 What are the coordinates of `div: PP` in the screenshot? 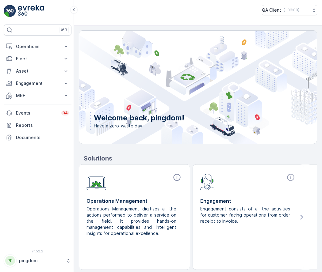 It's located at (10, 261).